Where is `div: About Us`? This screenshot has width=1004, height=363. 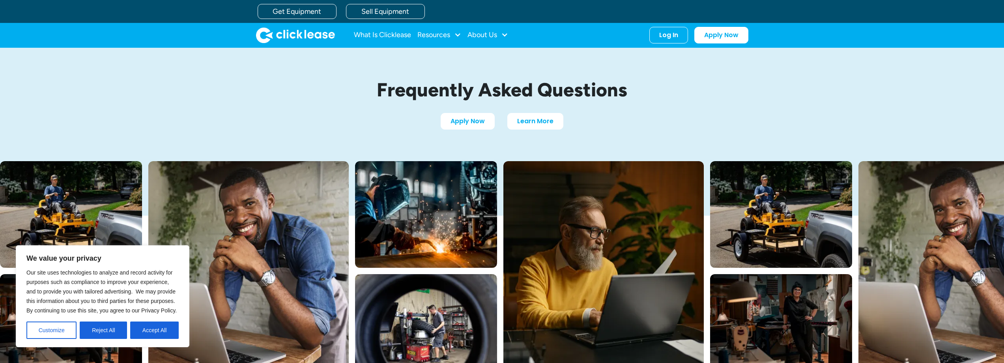 div: About Us is located at coordinates (488, 35).